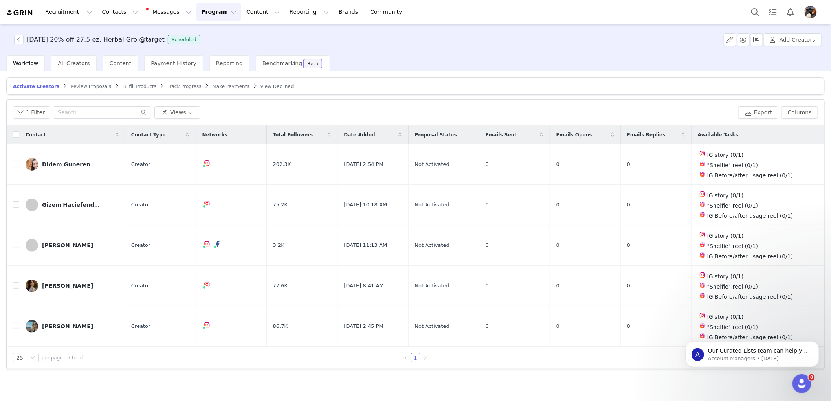  I want to click on button: Messages, so click(169, 12).